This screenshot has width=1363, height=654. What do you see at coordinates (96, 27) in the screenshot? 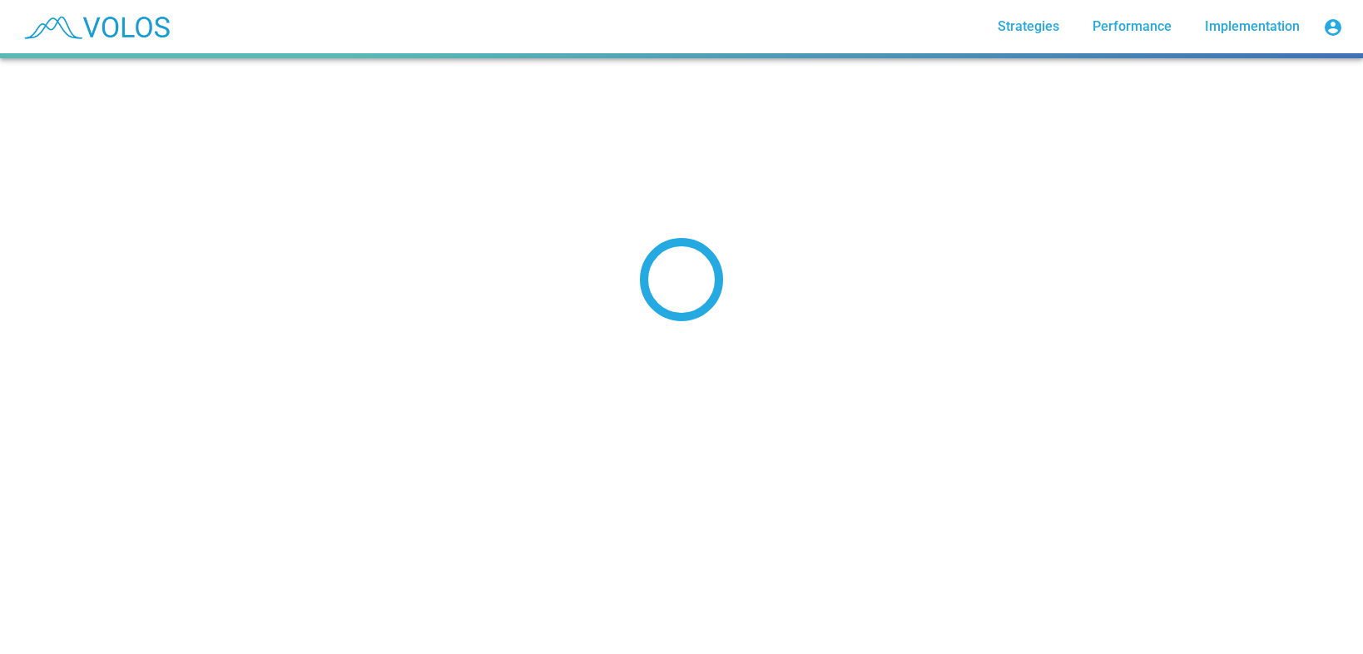
I see `img: blue_transparent.png` at bounding box center [96, 27].